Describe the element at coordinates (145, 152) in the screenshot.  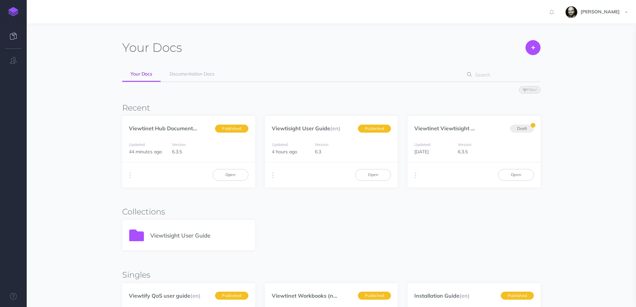
I see `span: 44 minutes ago` at that location.